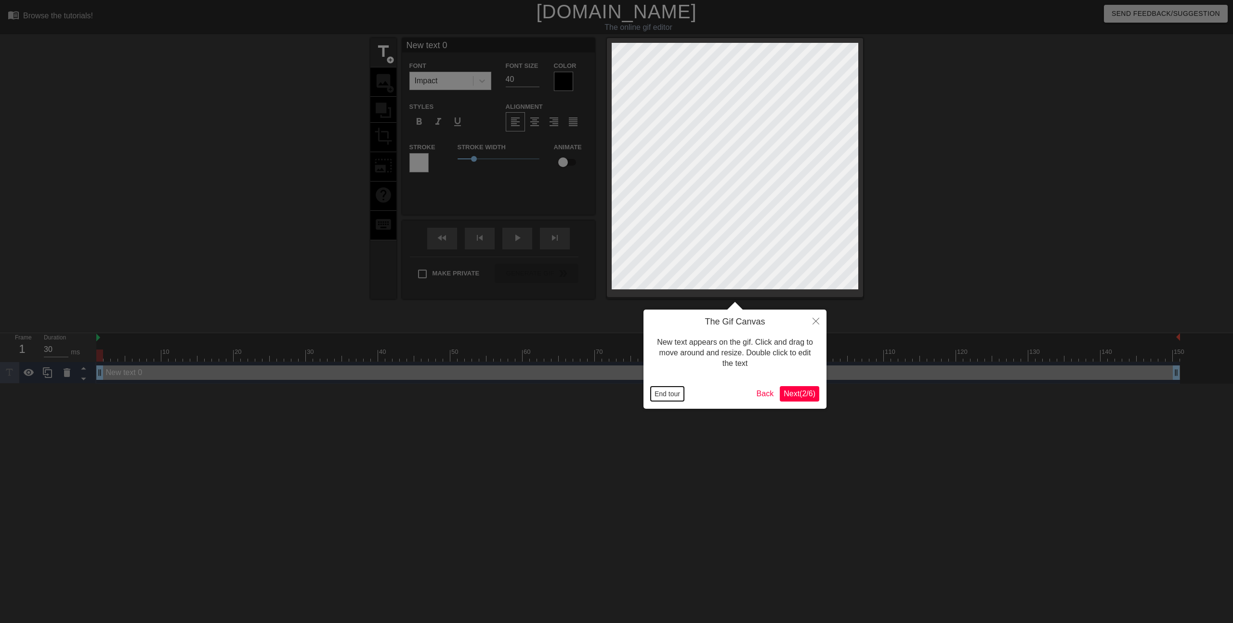  Describe the element at coordinates (816, 321) in the screenshot. I see `button: Close` at that location.